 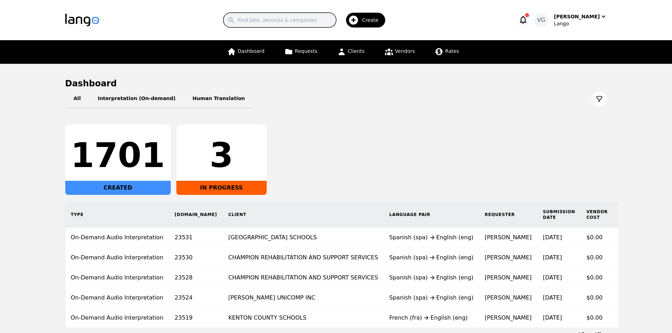 I want to click on button: All, so click(x=77, y=99).